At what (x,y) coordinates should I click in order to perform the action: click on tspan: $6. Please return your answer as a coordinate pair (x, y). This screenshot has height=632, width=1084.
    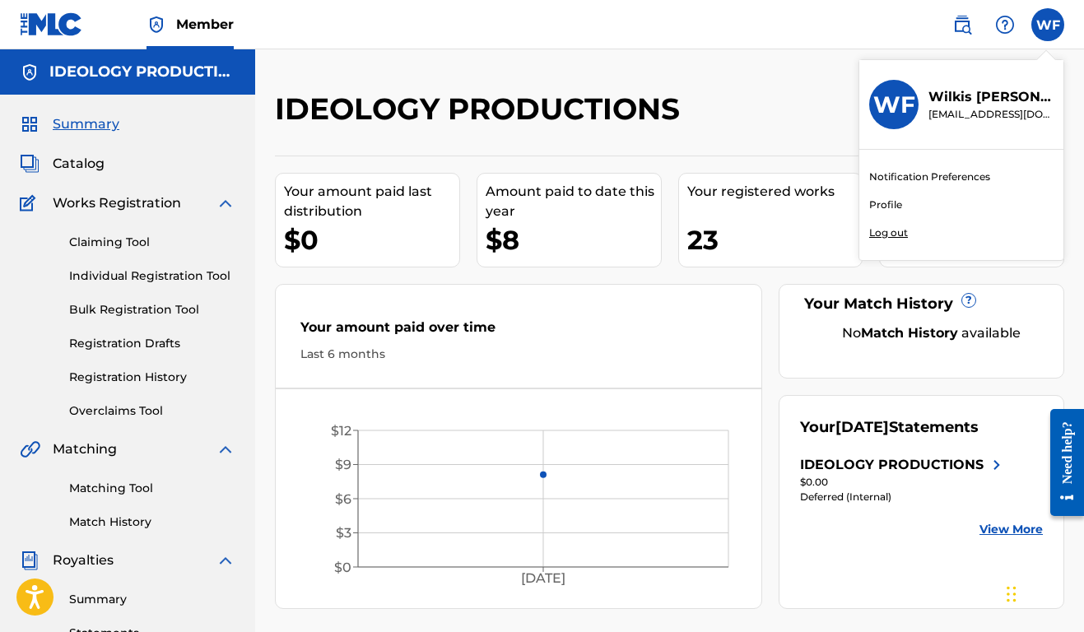
    Looking at the image, I should click on (343, 499).